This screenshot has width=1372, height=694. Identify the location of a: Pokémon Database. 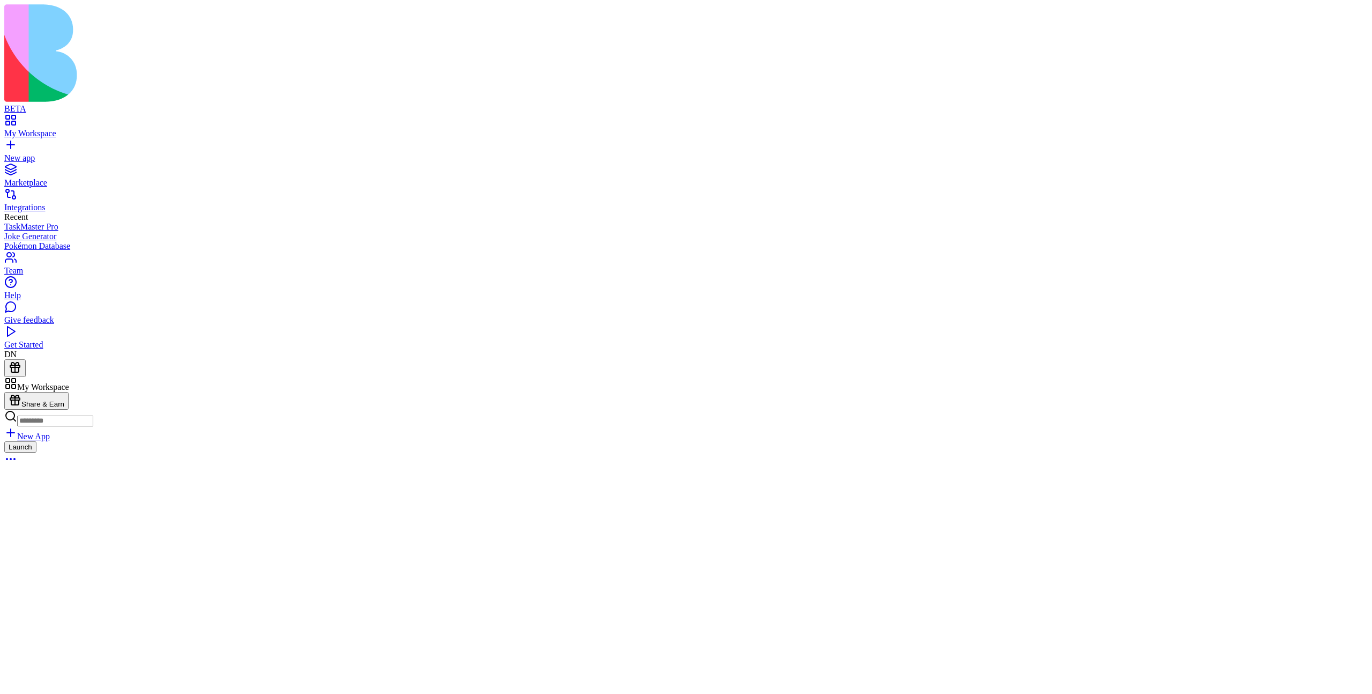
(686, 246).